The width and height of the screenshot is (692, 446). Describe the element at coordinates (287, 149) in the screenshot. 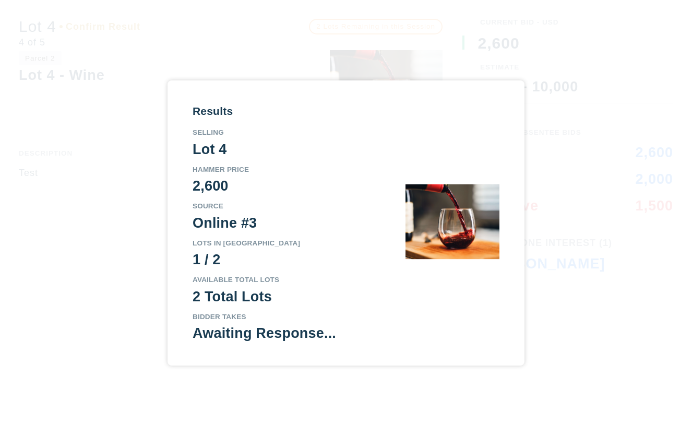

I see `div: Lot 4` at that location.